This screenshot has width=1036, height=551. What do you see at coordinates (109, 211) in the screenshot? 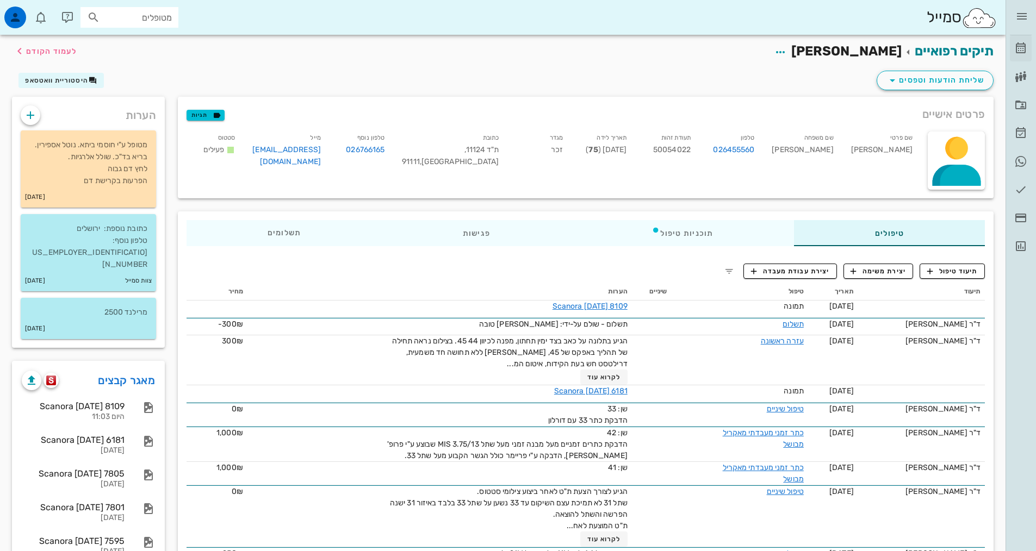
I see `div: כתבו לנויחזור למצב מקוון בעוד תוך חצי שעה` at bounding box center [109, 211].